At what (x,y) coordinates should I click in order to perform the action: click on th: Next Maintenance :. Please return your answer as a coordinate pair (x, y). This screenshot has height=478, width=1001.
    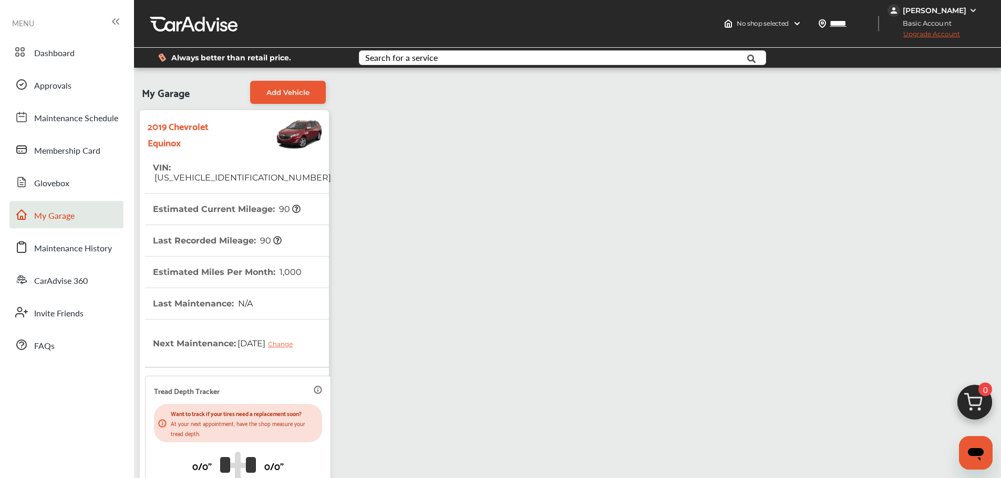
    Looking at the image, I should click on (226, 344).